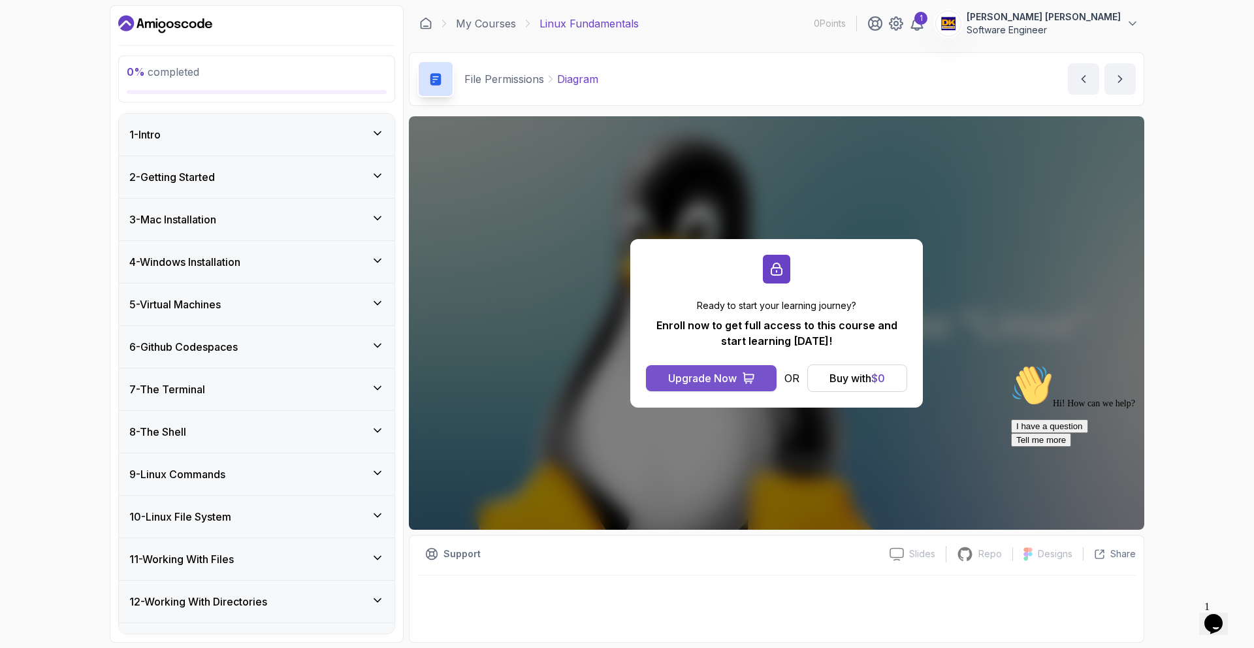 This screenshot has width=1254, height=648. What do you see at coordinates (136, 72) in the screenshot?
I see `span: 0 %` at bounding box center [136, 72].